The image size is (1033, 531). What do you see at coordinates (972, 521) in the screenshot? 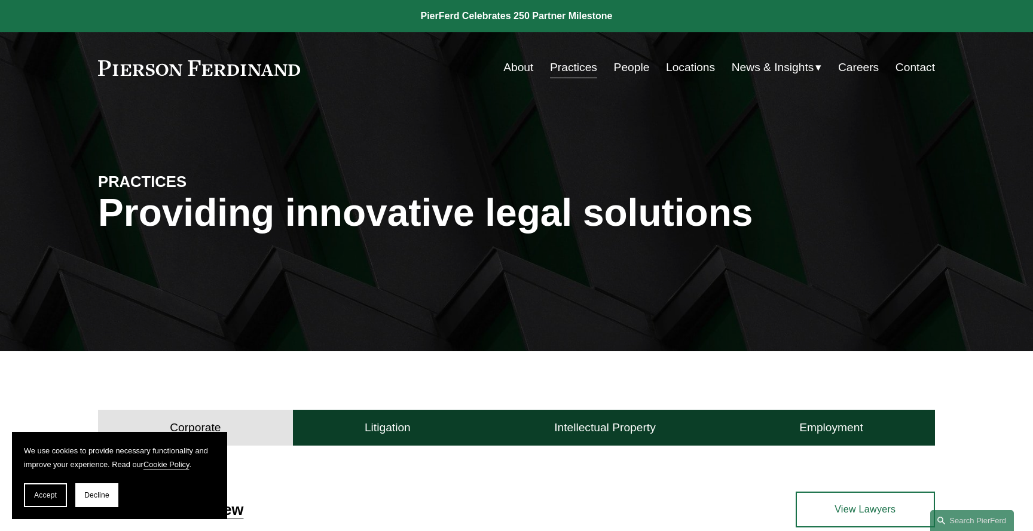
I see `a: Search this site` at bounding box center [972, 521].